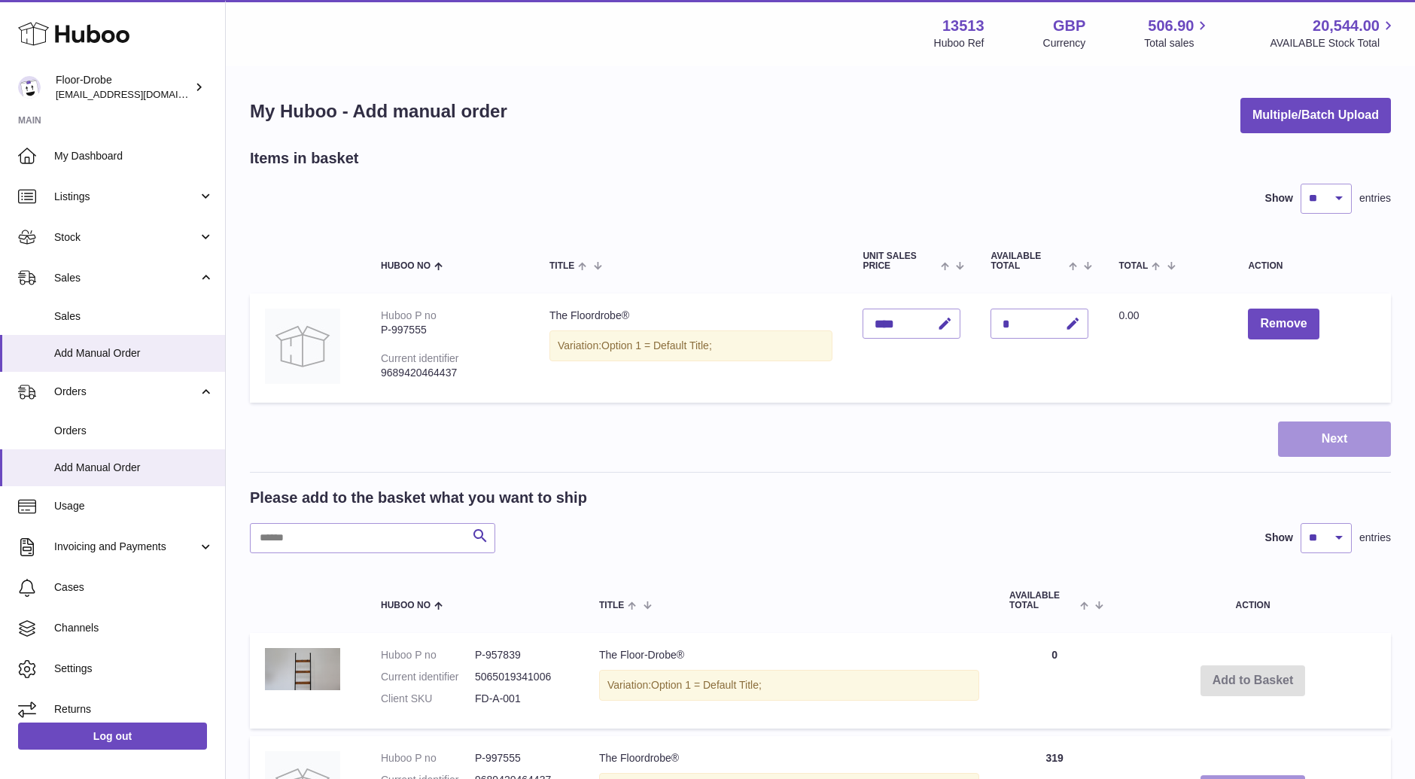  What do you see at coordinates (420, 358) in the screenshot?
I see `div: Current identifier` at bounding box center [420, 358].